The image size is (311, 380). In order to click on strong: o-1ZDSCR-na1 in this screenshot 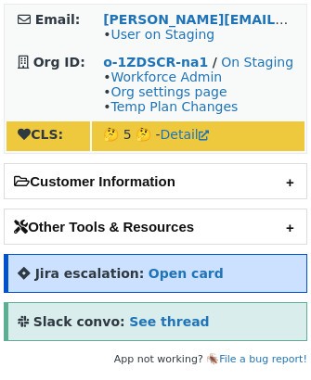, I will do `click(155, 62)`.